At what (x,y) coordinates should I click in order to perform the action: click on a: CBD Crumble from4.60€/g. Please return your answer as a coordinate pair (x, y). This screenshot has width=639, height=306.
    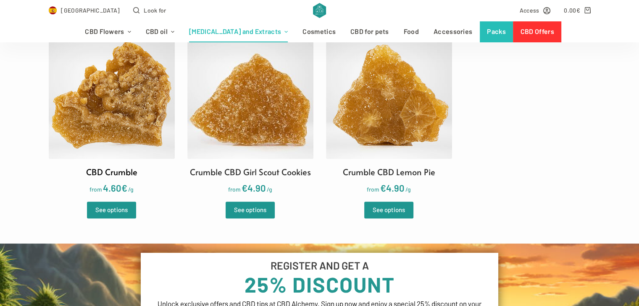
    Looking at the image, I should click on (112, 114).